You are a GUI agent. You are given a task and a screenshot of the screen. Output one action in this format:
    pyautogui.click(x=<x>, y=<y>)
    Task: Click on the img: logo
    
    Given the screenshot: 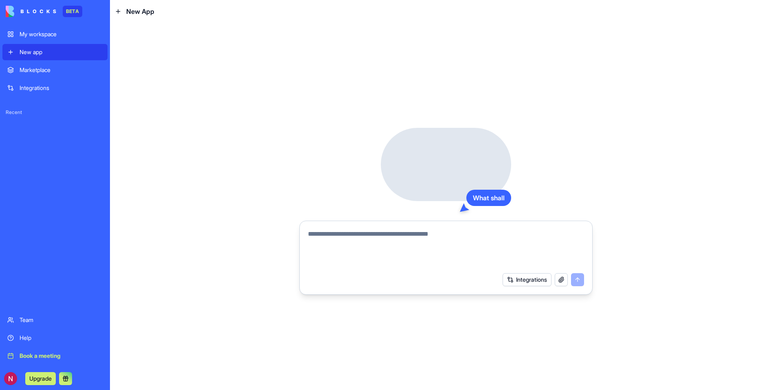 What is the action you would take?
    pyautogui.click(x=31, y=11)
    